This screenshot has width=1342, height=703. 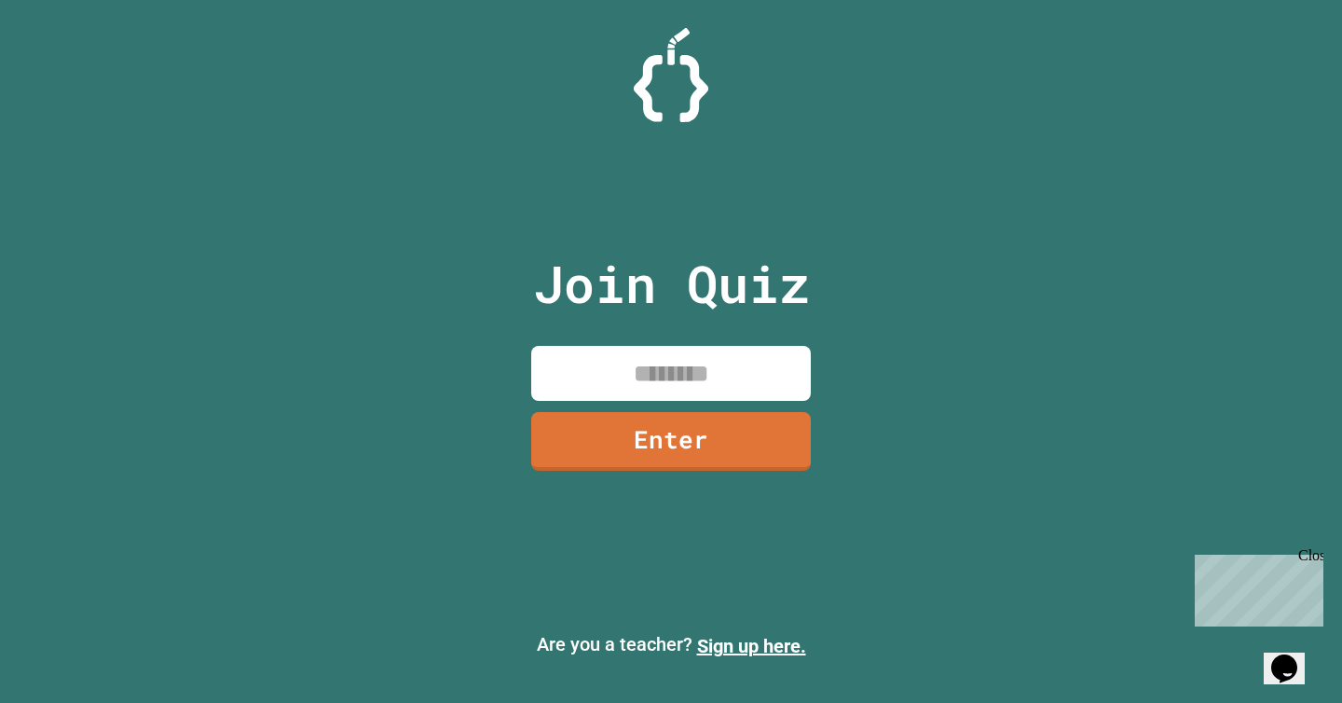 What do you see at coordinates (68, 62) in the screenshot?
I see `div: Chat with us now!Close` at bounding box center [68, 62].